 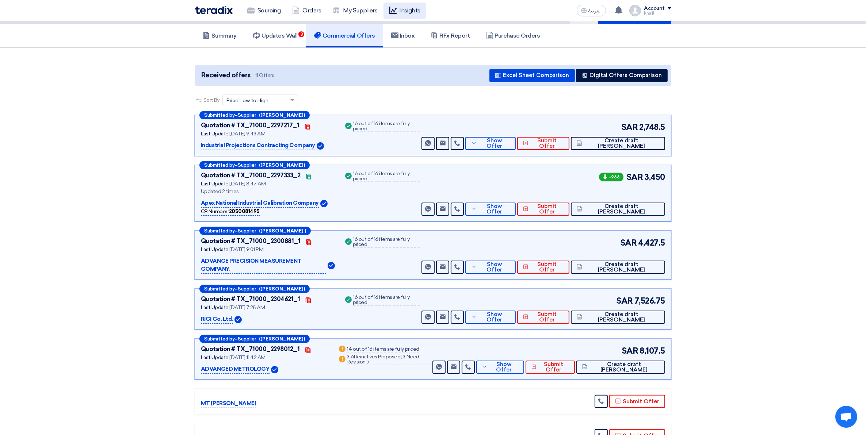 I want to click on span: Sort By, so click(x=211, y=100).